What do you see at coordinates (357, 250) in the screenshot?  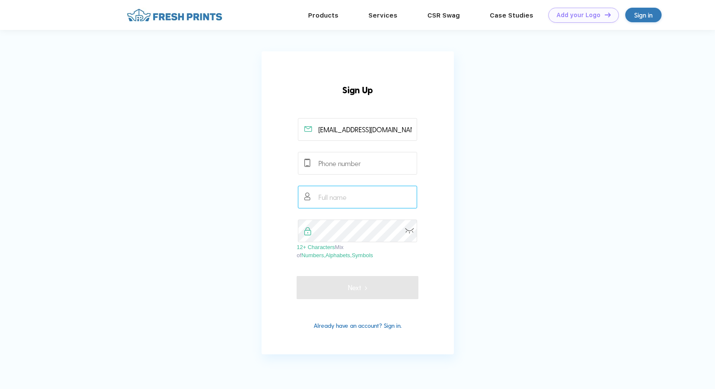 I see `div: Mix of` at bounding box center [357, 250].